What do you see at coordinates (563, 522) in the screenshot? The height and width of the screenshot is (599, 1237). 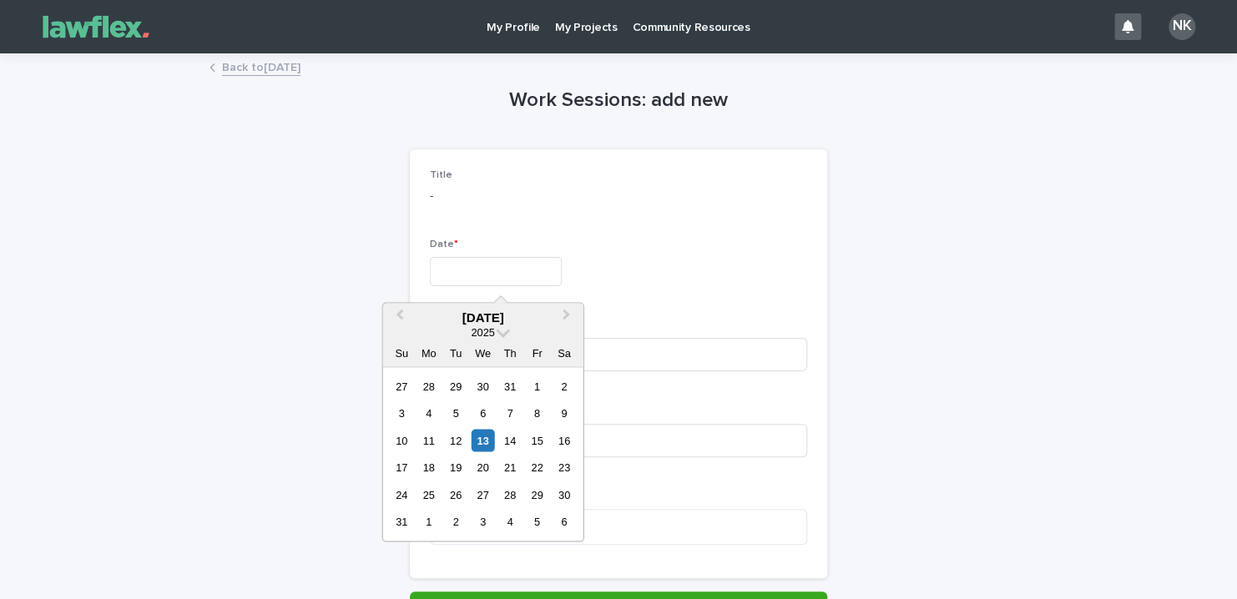 I see `div: Choose Saturday, September 6th, 2025` at bounding box center [563, 522].